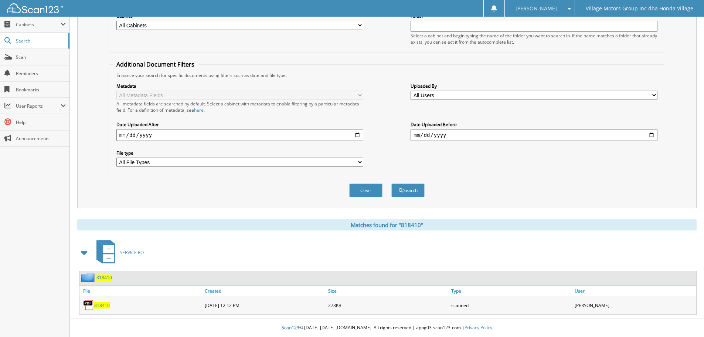 The image size is (704, 337). I want to click on span: Cabinets, so click(38, 24).